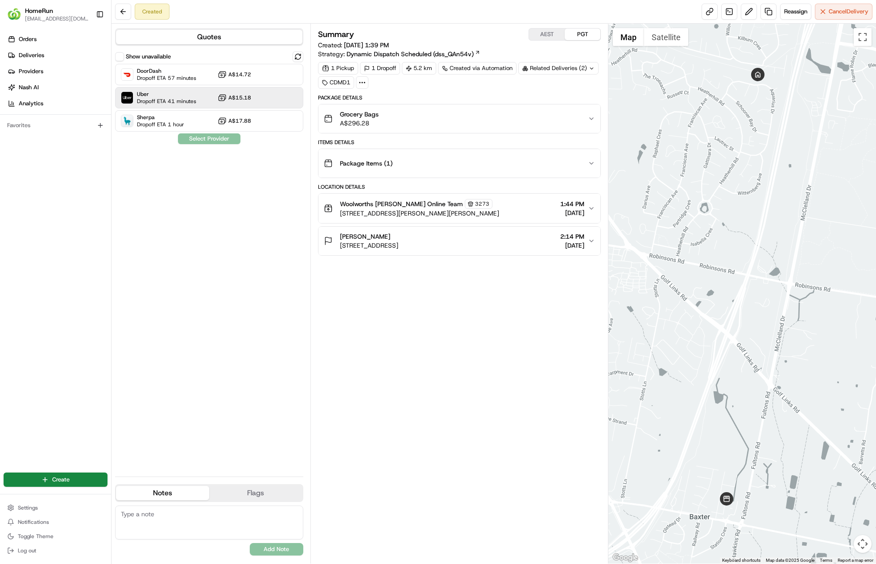 Image resolution: width=876 pixels, height=564 pixels. I want to click on img: Uber, so click(127, 98).